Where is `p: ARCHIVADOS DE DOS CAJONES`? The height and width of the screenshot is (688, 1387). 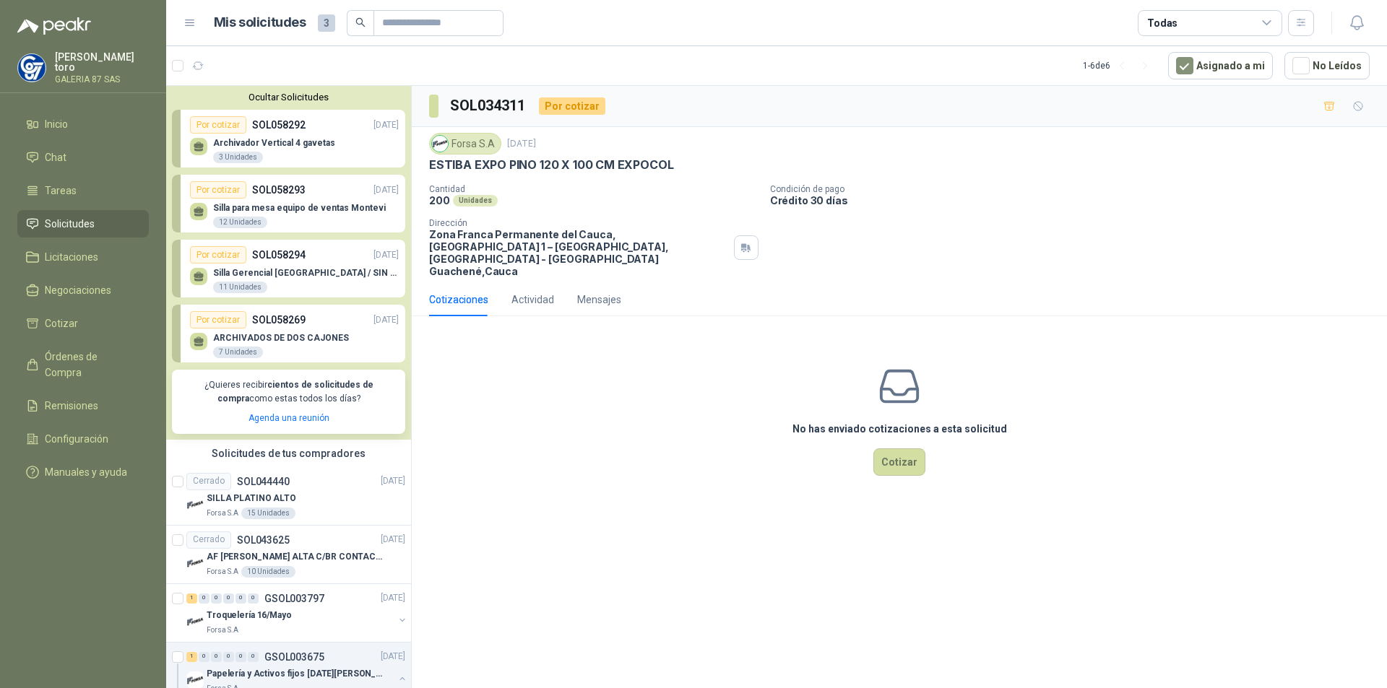 p: ARCHIVADOS DE DOS CAJONES is located at coordinates (281, 338).